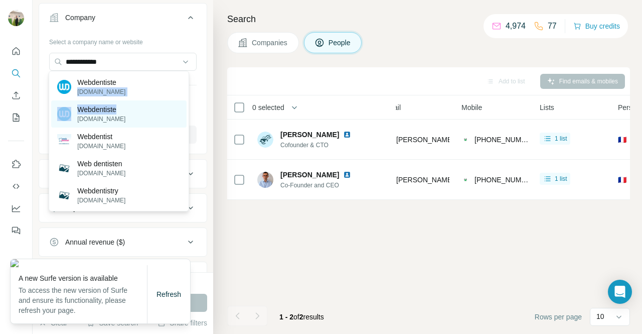 The height and width of the screenshot is (334, 642). Describe the element at coordinates (123, 174) in the screenshot. I see `button: Industry` at that location.